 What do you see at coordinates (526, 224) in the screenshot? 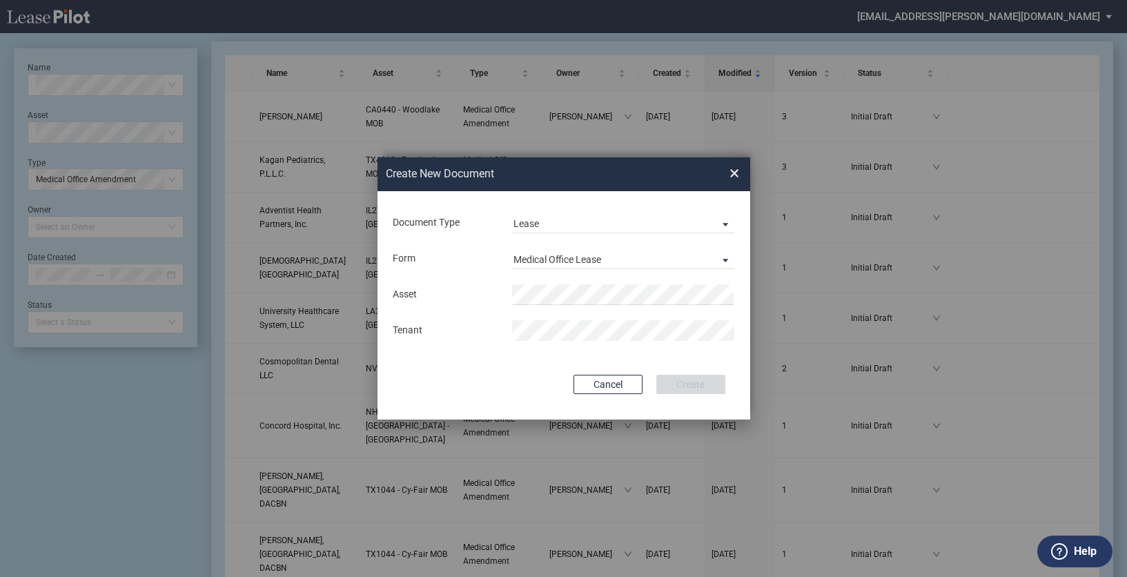
I see `div: Lease` at bounding box center [526, 224].